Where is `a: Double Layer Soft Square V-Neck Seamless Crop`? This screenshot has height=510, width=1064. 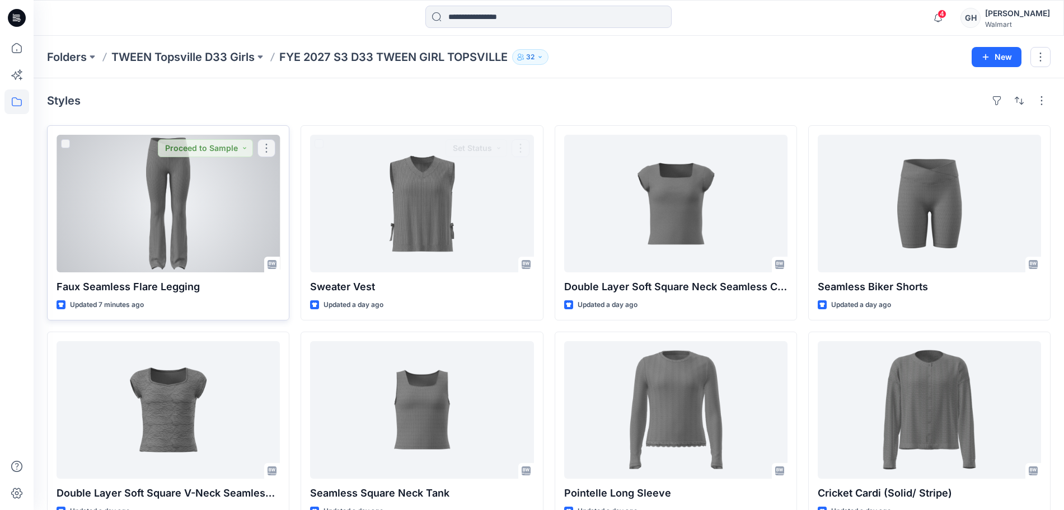
a: Double Layer Soft Square V-Neck Seamless Crop is located at coordinates (168, 410).